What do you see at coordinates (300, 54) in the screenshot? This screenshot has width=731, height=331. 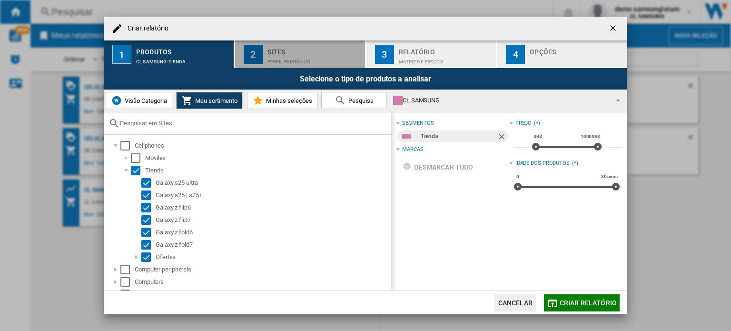 I see `button: 2 Sites Perfil padrão (3)` at bounding box center [300, 54].